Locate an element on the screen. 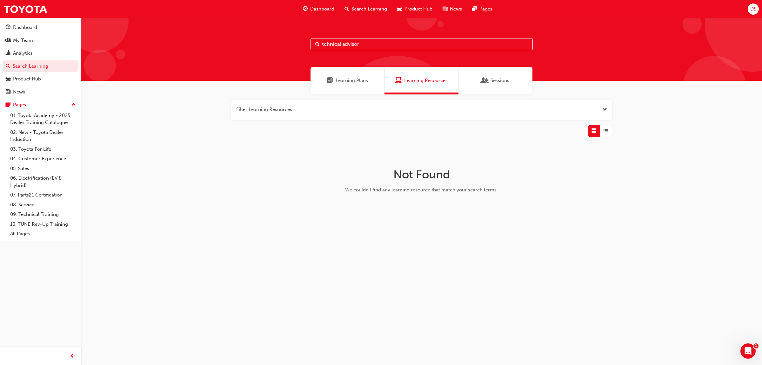  a: Learning ResourcesLearning Resources is located at coordinates (422, 80).